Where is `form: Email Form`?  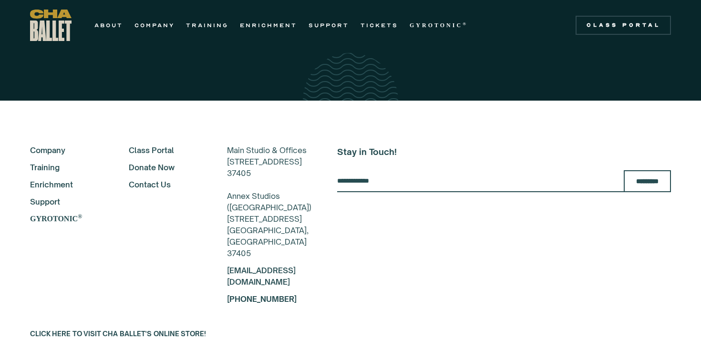 form: Email Form is located at coordinates (504, 181).